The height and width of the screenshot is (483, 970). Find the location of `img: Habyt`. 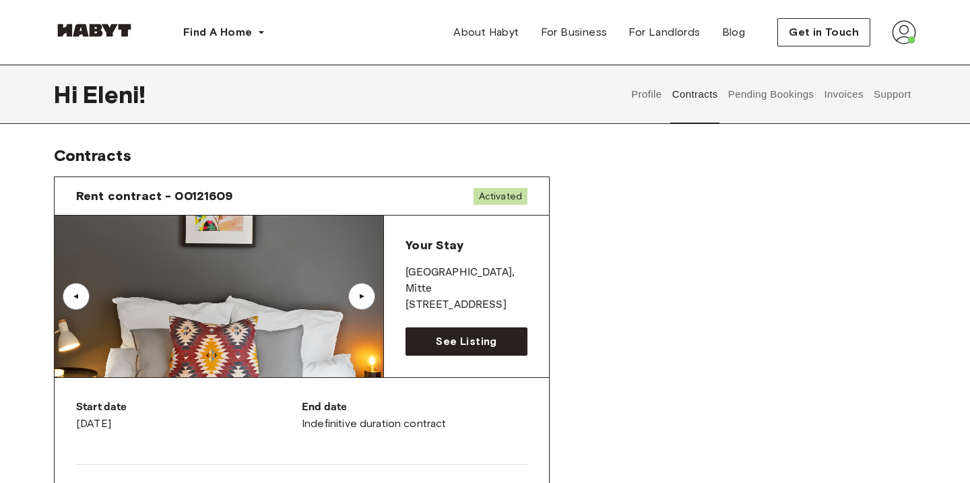

img: Habyt is located at coordinates (94, 30).